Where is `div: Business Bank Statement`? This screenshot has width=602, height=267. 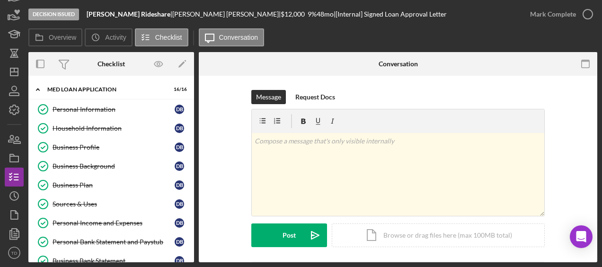 div: Business Bank Statement is located at coordinates (113, 261).